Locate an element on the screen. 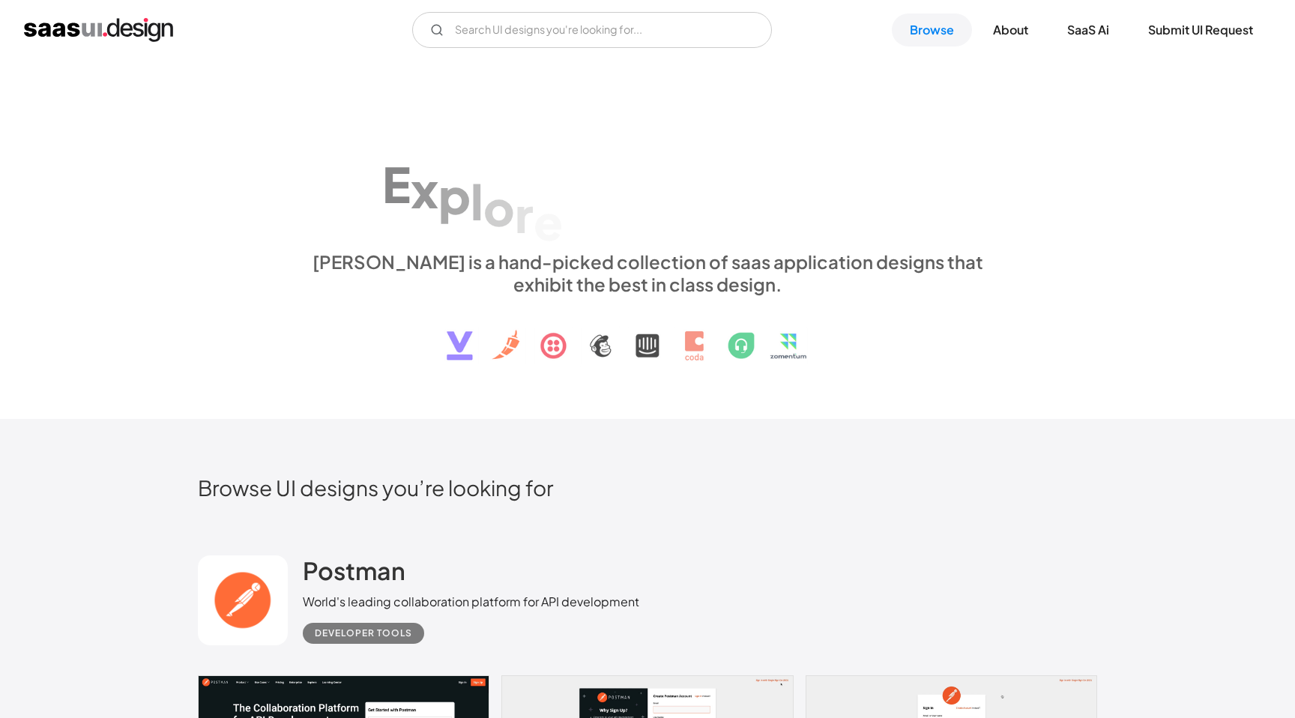 Image resolution: width=1295 pixels, height=718 pixels. a: home is located at coordinates (98, 30).